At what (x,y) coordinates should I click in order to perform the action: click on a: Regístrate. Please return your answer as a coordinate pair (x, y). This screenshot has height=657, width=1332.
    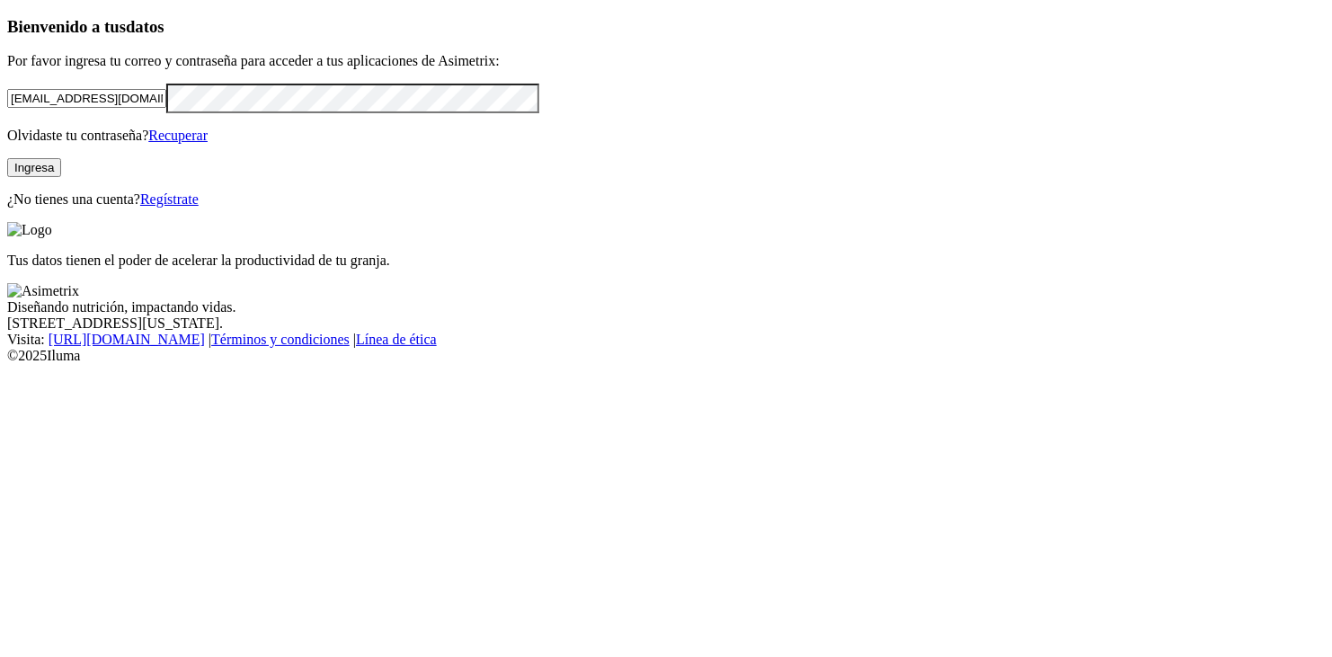
    Looking at the image, I should click on (169, 199).